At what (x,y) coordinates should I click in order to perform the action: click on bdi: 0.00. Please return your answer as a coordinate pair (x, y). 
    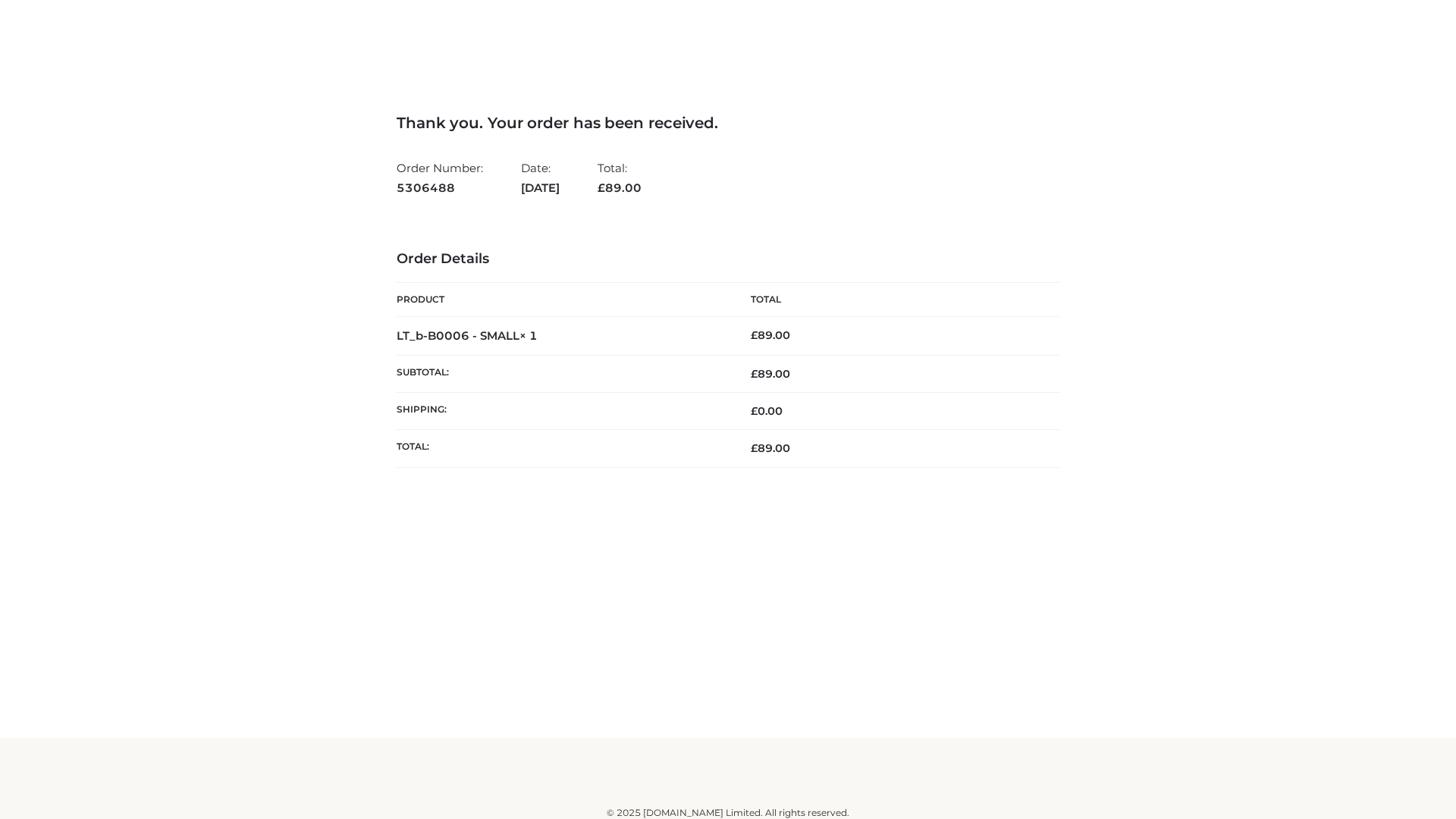
    Looking at the image, I should click on (767, 411).